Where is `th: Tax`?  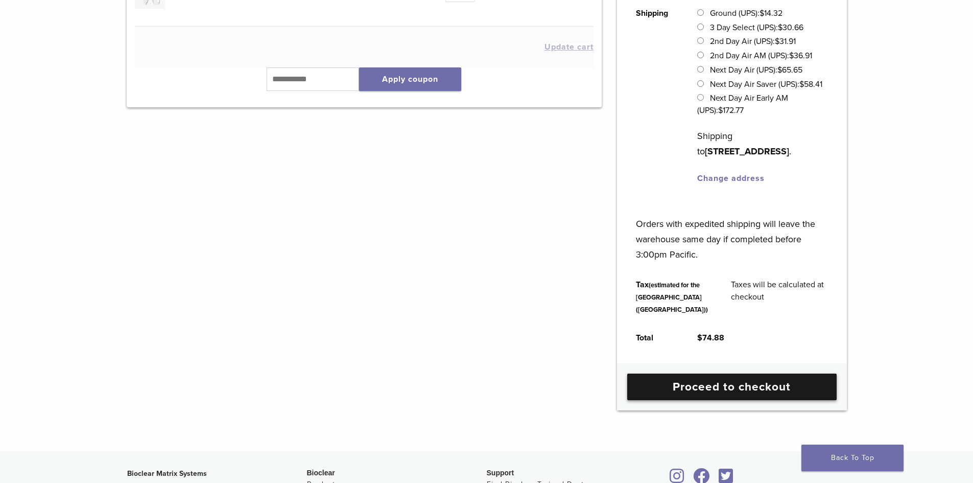
th: Tax is located at coordinates (672, 297).